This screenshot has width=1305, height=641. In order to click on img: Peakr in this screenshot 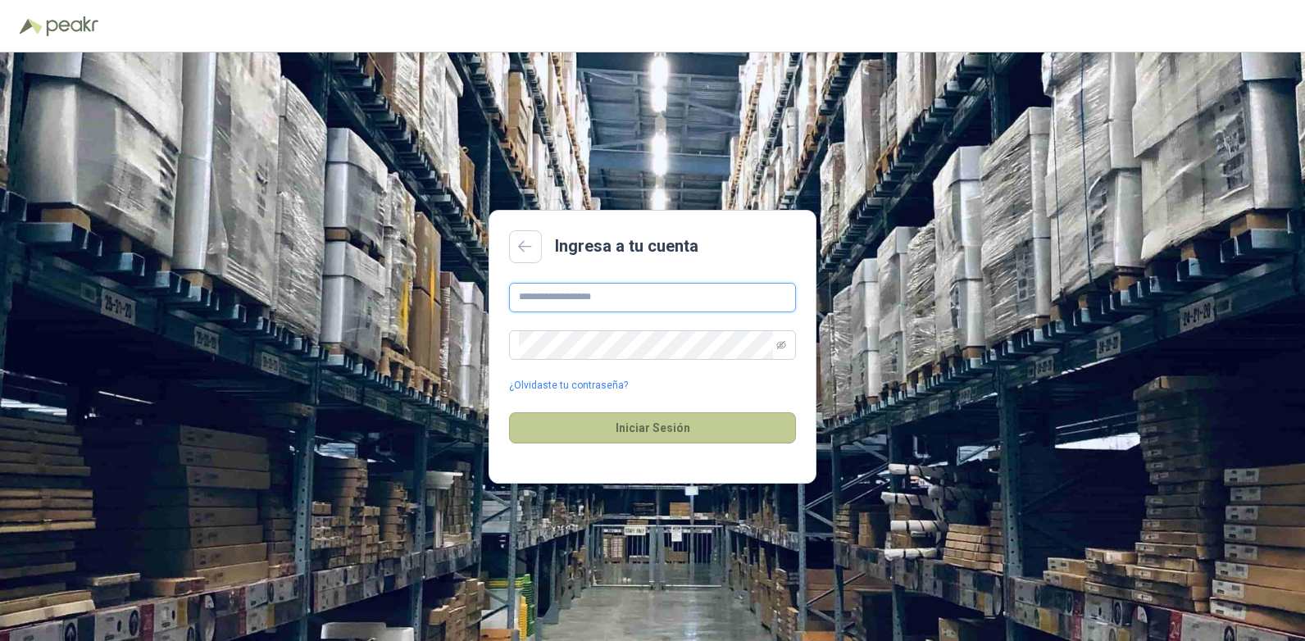, I will do `click(72, 26)`.